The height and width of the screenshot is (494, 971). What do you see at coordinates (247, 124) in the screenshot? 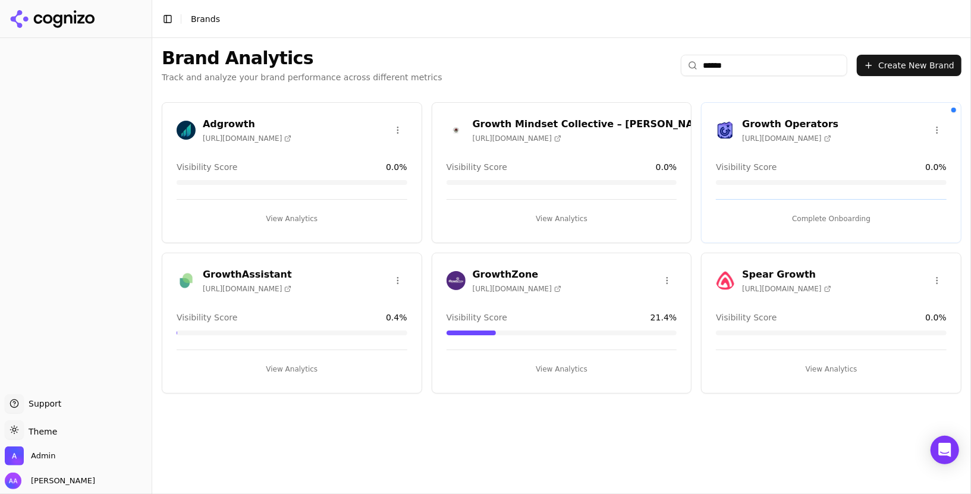
I see `h3: Adgrowth` at bounding box center [247, 124].